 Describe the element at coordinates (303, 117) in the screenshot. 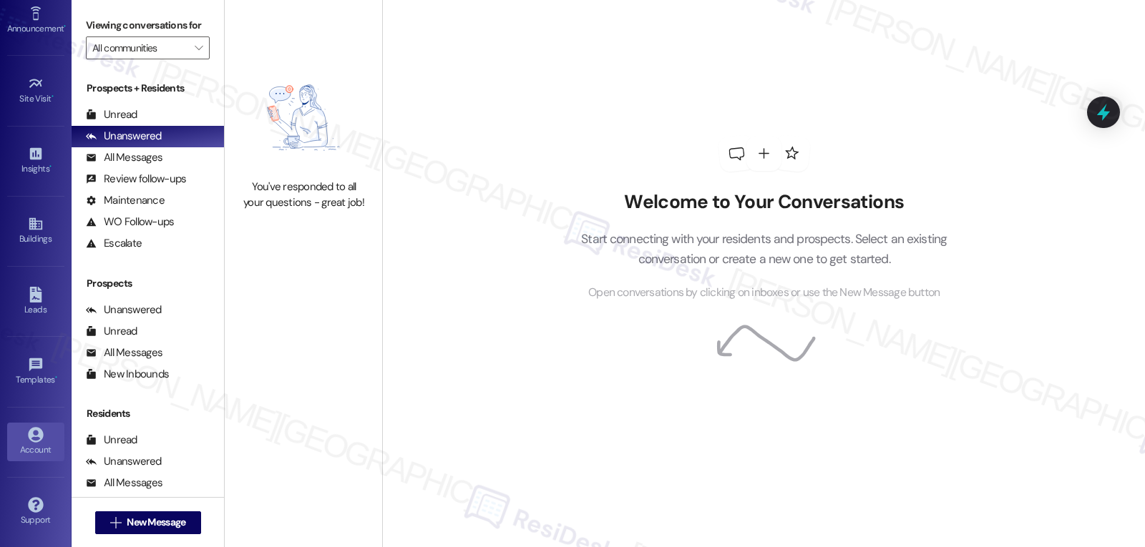

I see `img: empty-state` at that location.